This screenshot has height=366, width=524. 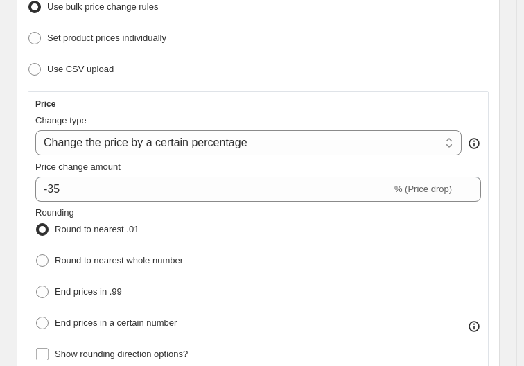 What do you see at coordinates (45, 104) in the screenshot?
I see `h3: Price` at bounding box center [45, 104].